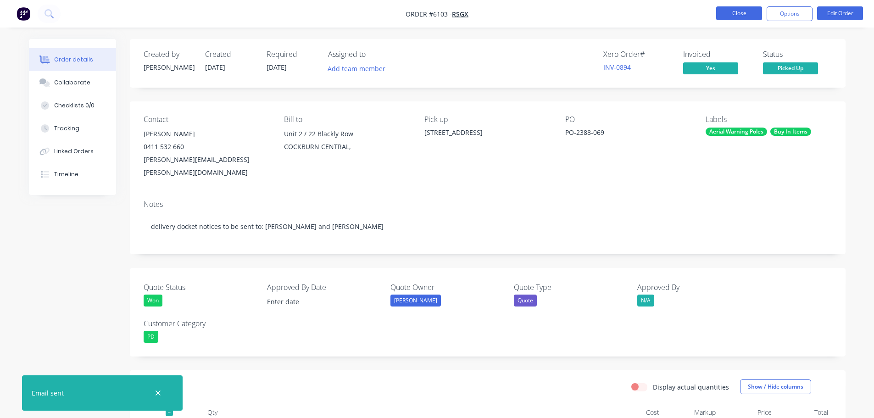 The image size is (874, 418). Describe the element at coordinates (797, 54) in the screenshot. I see `div: Status` at that location.